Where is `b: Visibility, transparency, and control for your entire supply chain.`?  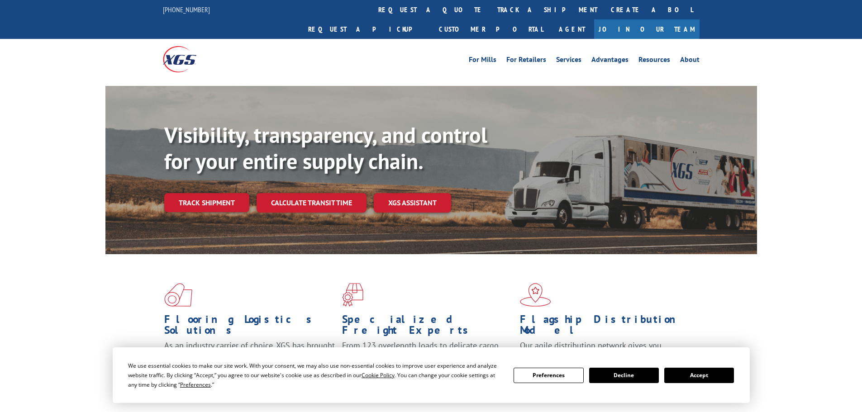 b: Visibility, transparency, and control for your entire supply chain. is located at coordinates (326, 148).